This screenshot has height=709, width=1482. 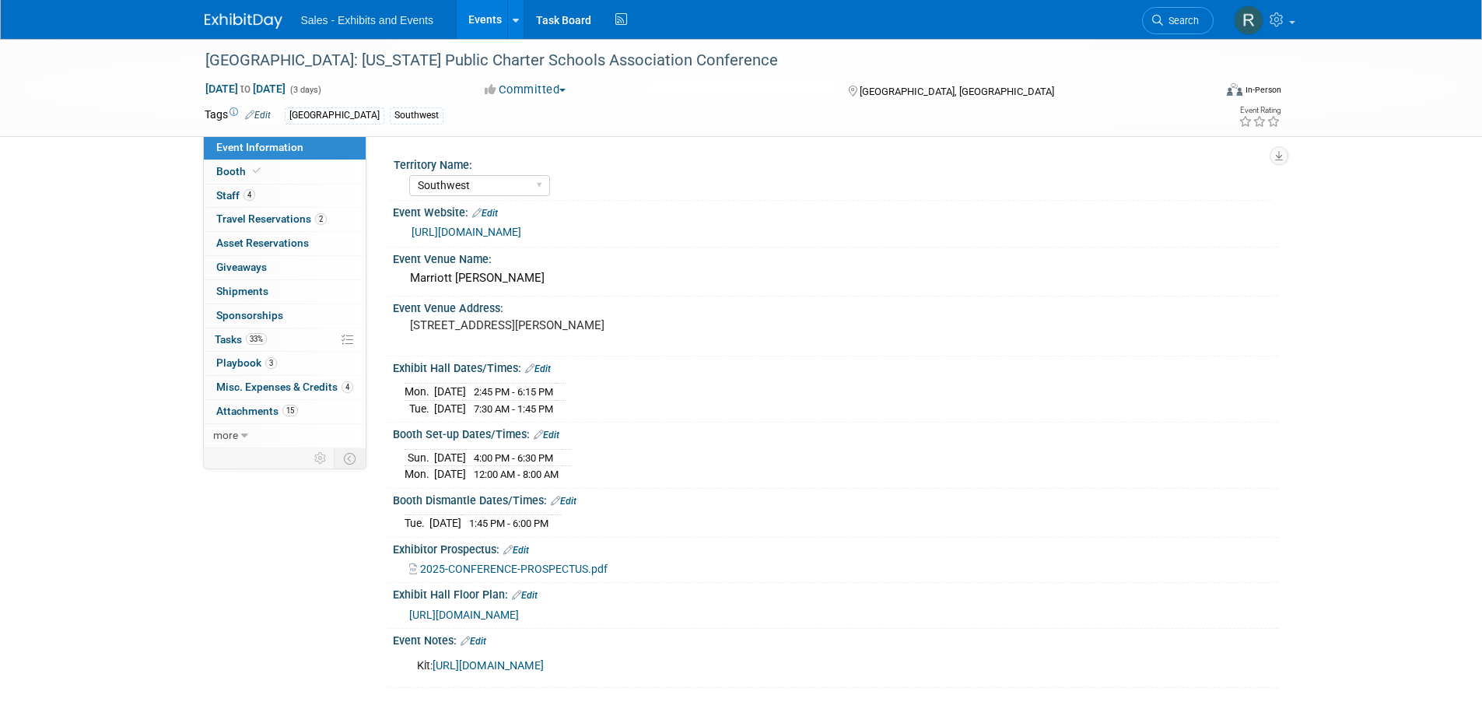 What do you see at coordinates (290, 410) in the screenshot?
I see `span: 15` at bounding box center [290, 410].